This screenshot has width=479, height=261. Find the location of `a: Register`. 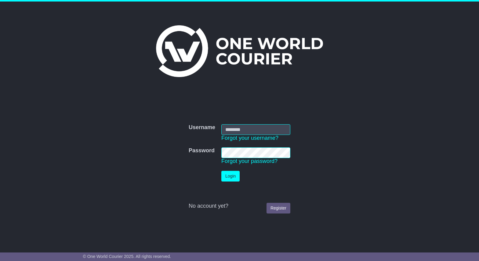

a: Register is located at coordinates (278, 208).